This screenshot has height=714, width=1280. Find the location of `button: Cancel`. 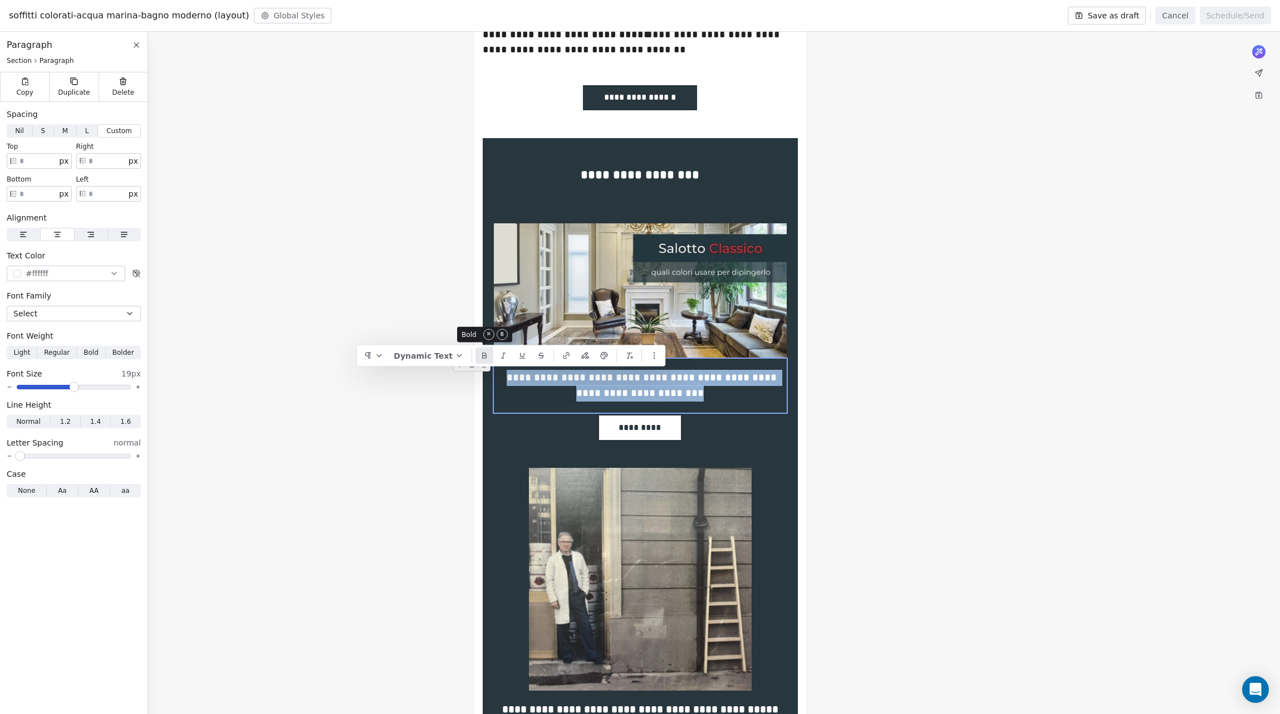

button: Cancel is located at coordinates (1175, 16).